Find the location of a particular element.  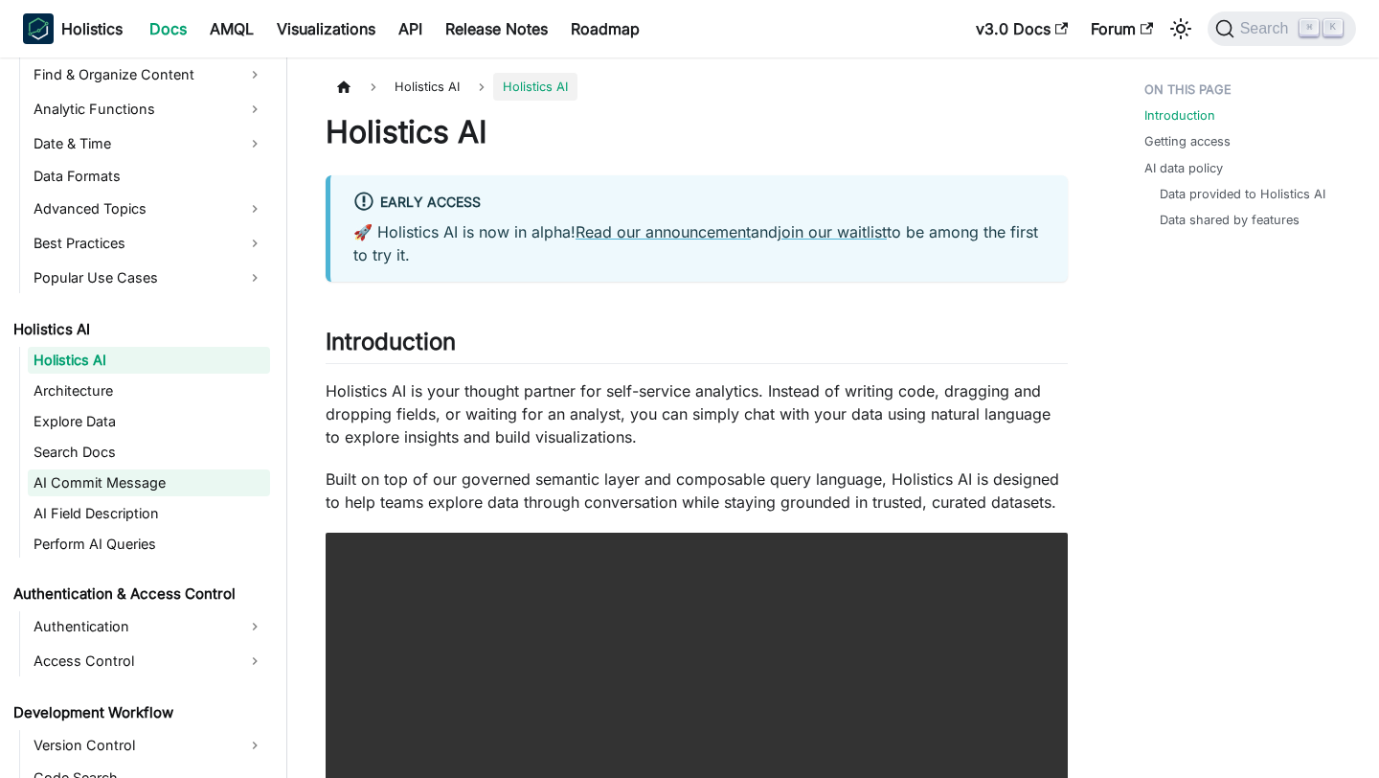

p: 🚀 Holistics AI is now in alpha! and to be among the first to try it. is located at coordinates (699, 243).